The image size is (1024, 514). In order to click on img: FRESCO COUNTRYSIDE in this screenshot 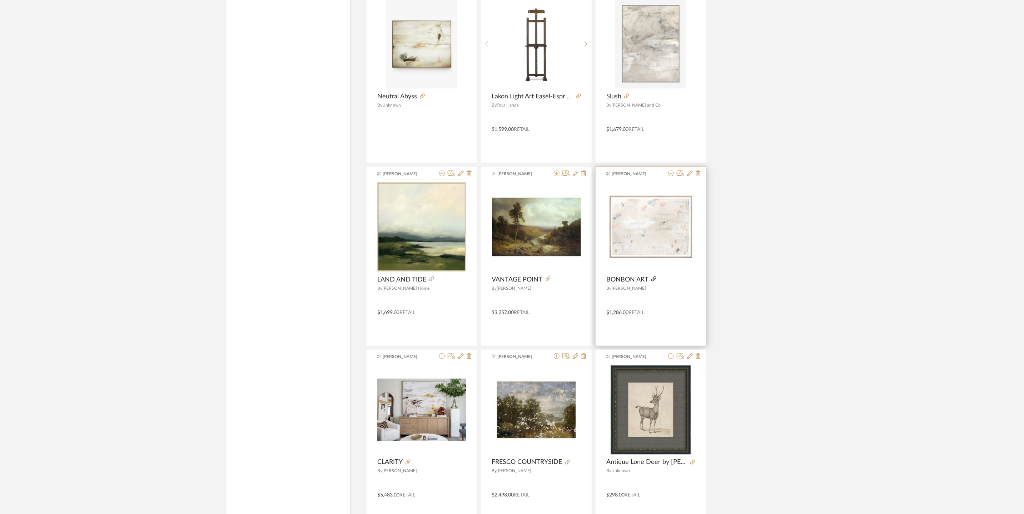, I will do `click(536, 410)`.